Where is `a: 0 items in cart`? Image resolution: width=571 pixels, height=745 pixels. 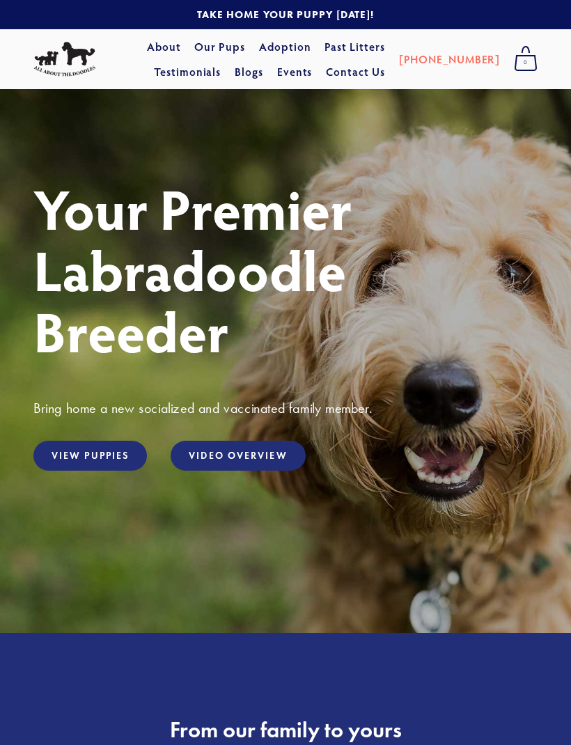
a: 0 items in cart is located at coordinates (526, 59).